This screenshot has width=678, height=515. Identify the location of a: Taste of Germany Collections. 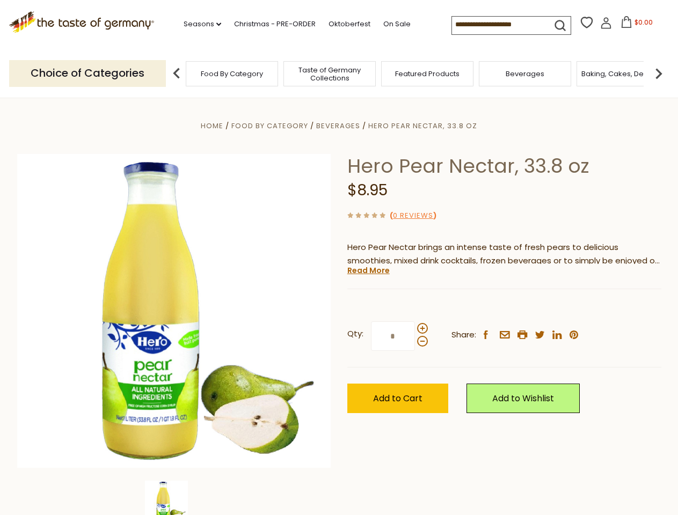
(330, 74).